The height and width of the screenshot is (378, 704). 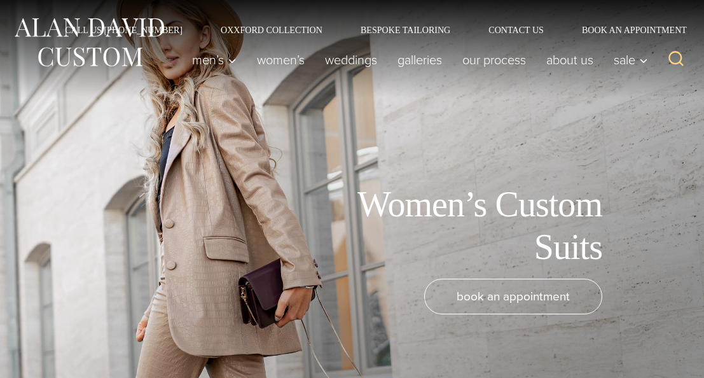 What do you see at coordinates (676, 60) in the screenshot?
I see `button: View Search Form` at bounding box center [676, 60].